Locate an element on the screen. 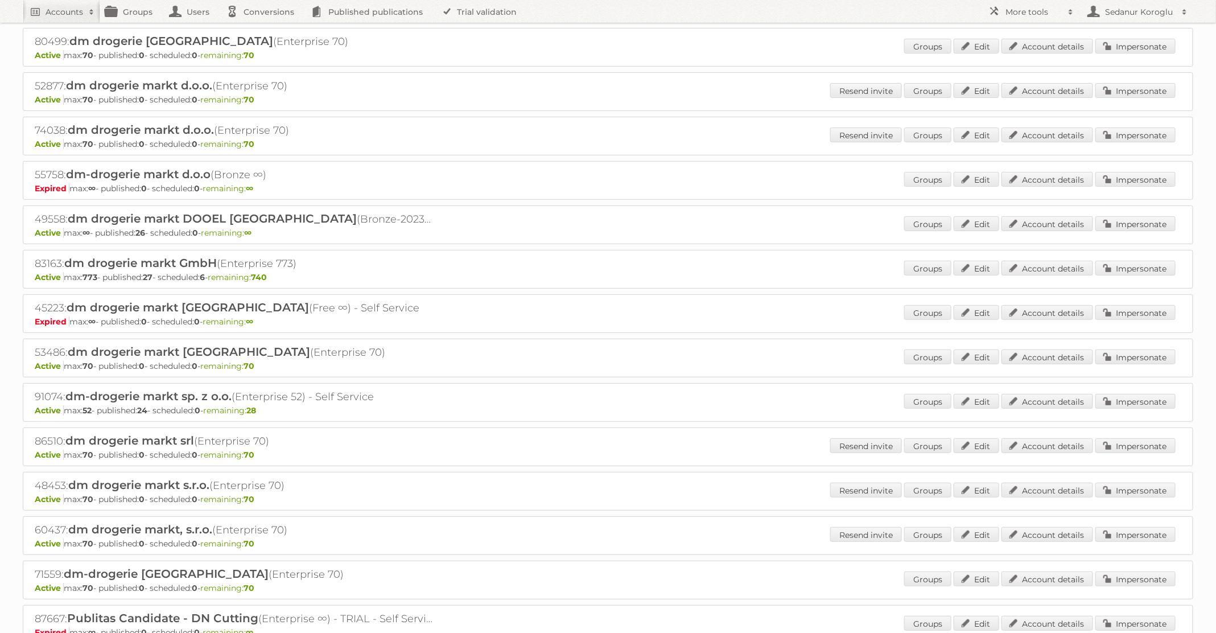  h2: More tools is located at coordinates (1034, 12).